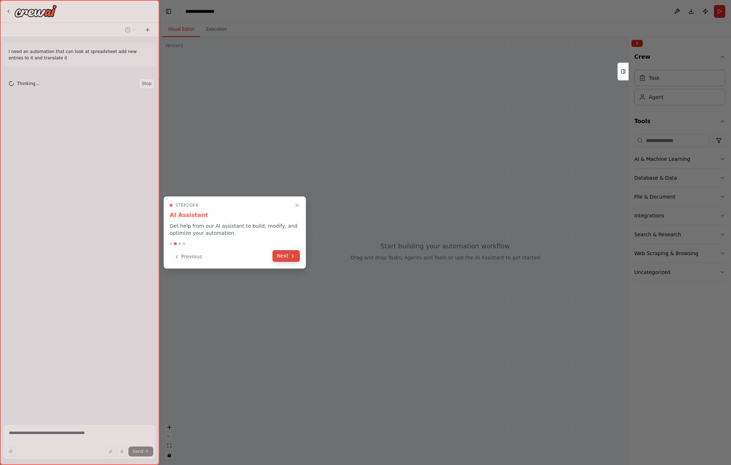 This screenshot has height=465, width=731. What do you see at coordinates (188, 257) in the screenshot?
I see `button: Previous` at bounding box center [188, 257].